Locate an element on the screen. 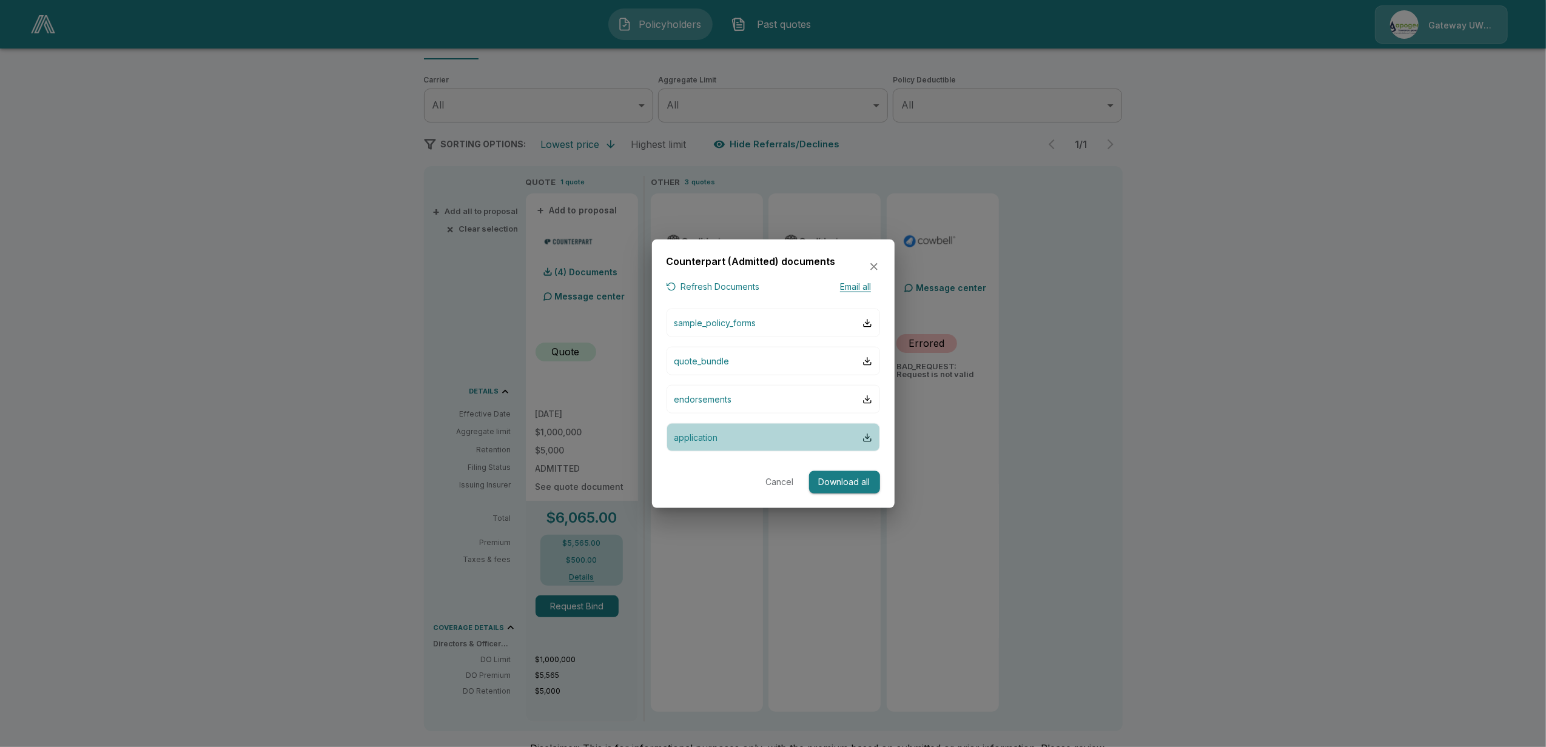 This screenshot has width=1546, height=747. button: Email all is located at coordinates (856, 286).